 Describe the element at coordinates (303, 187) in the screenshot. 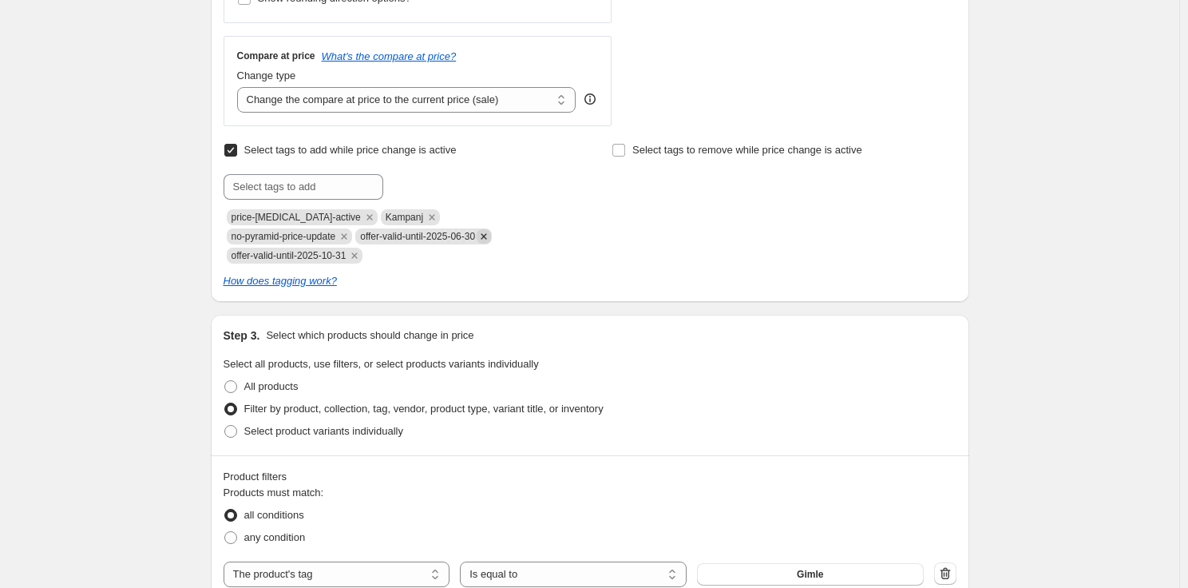

I see `input: Select tags to add` at that location.